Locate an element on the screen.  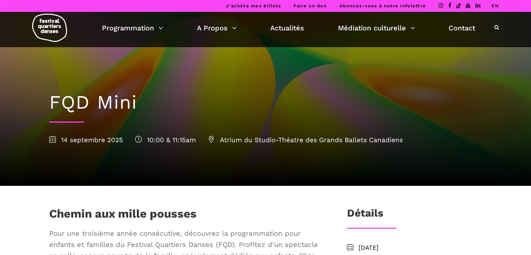
a: A Propos is located at coordinates (217, 28).